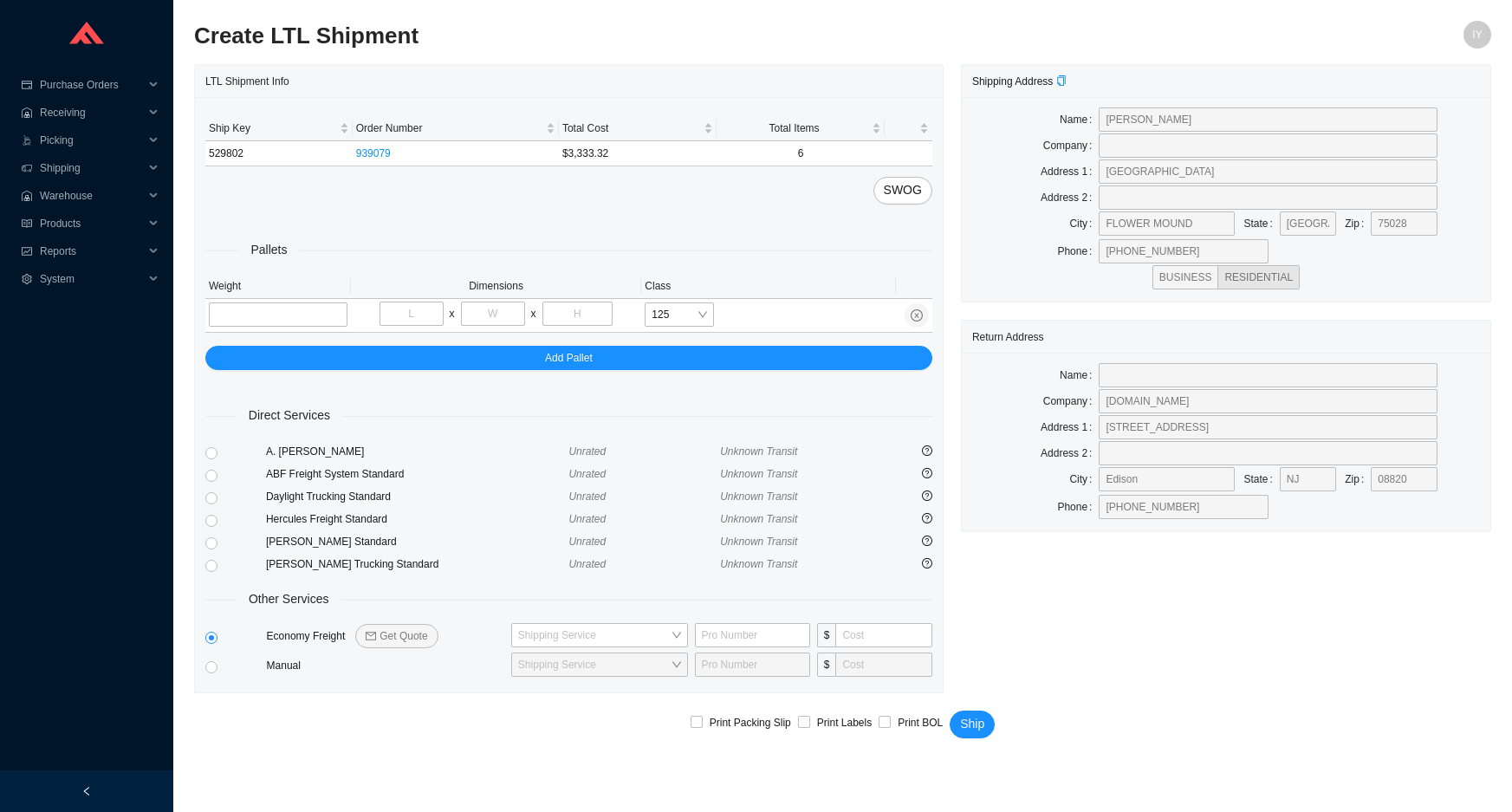 This screenshot has width=1512, height=812. Describe the element at coordinates (801, 129) in the screenshot. I see `th: Total Items sortable` at that location.